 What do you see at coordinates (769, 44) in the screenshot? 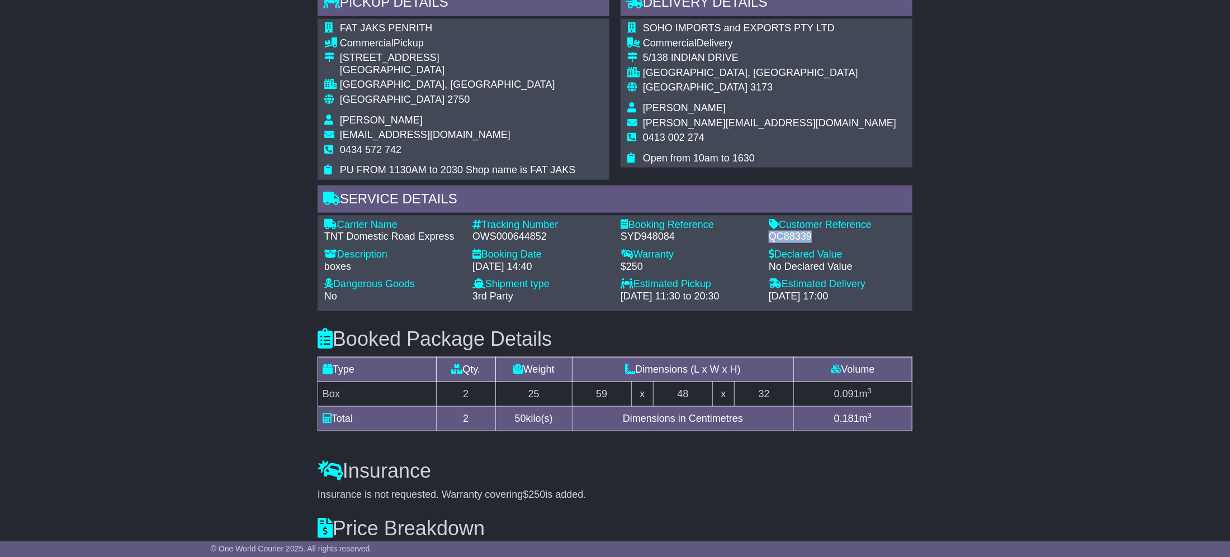
I see `div: Delivery` at bounding box center [769, 44].